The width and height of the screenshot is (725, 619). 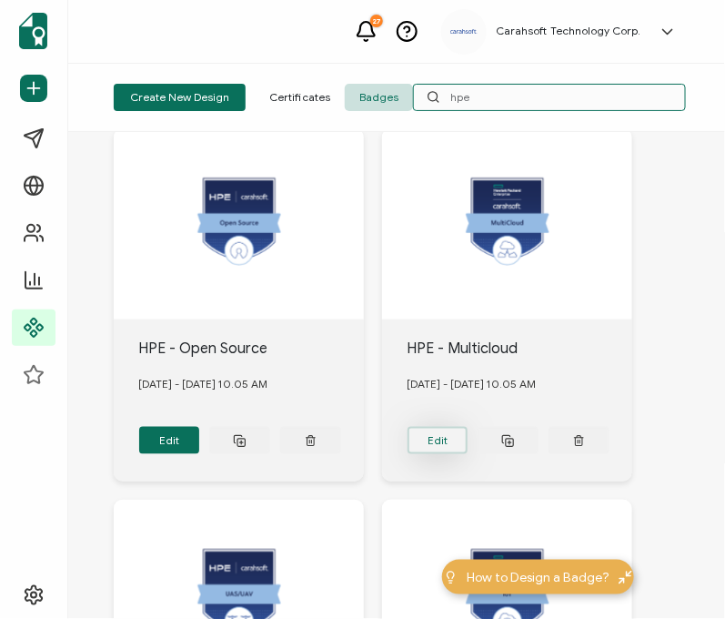 What do you see at coordinates (550, 97) in the screenshot?
I see `input: Search` at bounding box center [550, 97].